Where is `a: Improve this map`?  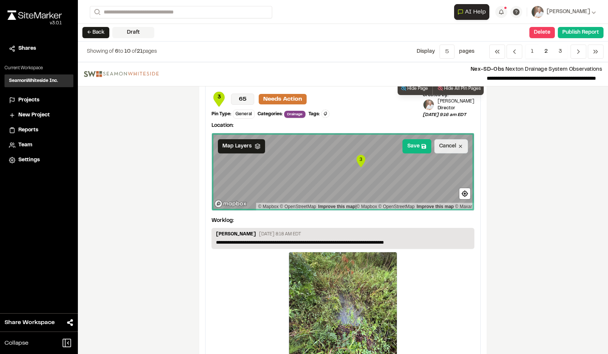 a: Improve this map is located at coordinates (435, 207).